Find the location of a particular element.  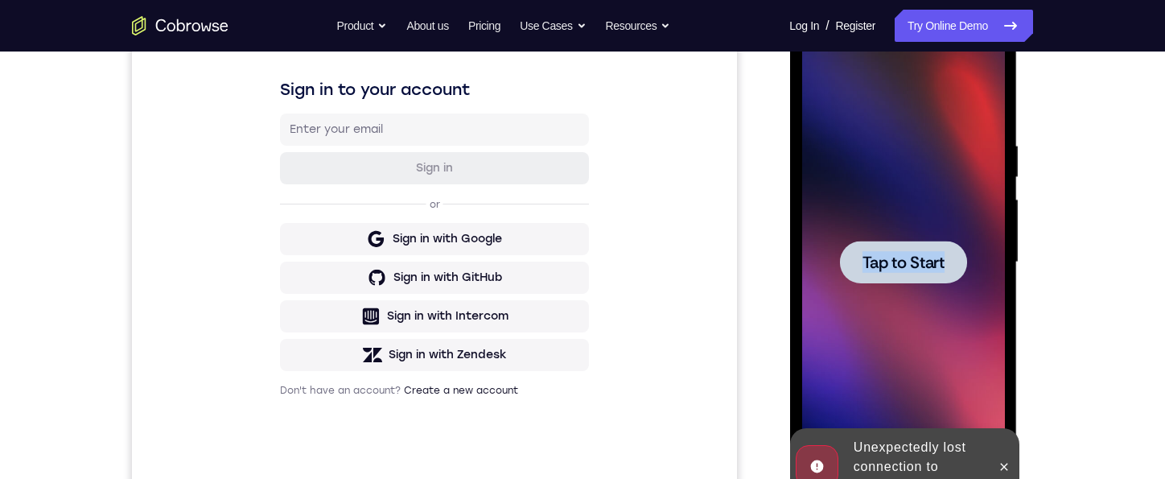

a: Go to the home page is located at coordinates (180, 26).